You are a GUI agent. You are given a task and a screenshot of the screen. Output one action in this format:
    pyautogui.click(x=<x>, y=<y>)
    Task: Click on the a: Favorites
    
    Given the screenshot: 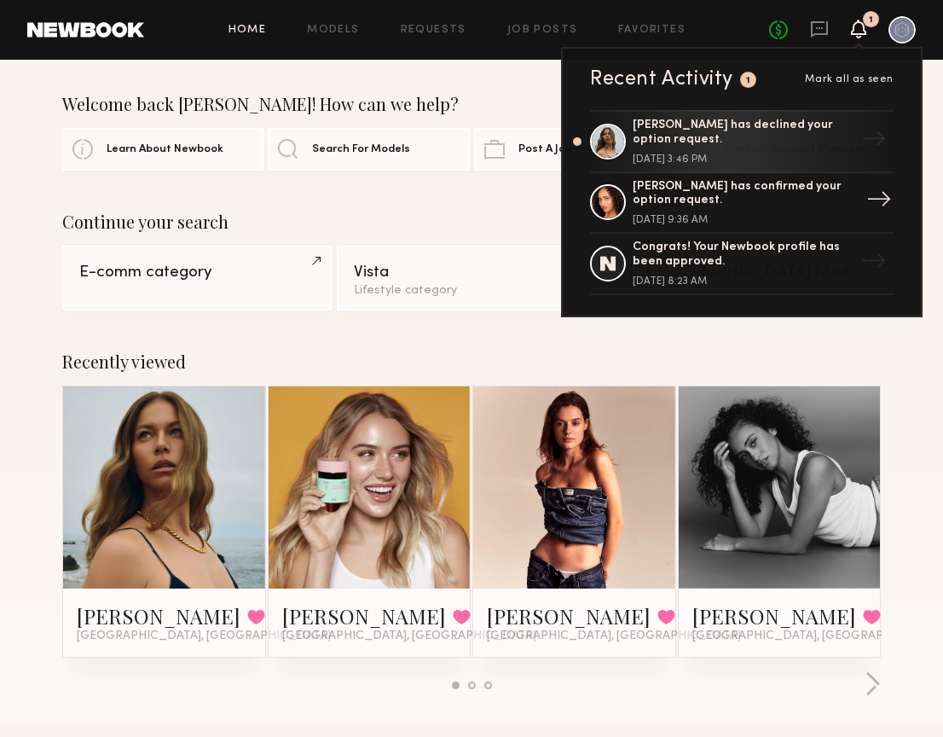 What is the action you would take?
    pyautogui.click(x=652, y=30)
    